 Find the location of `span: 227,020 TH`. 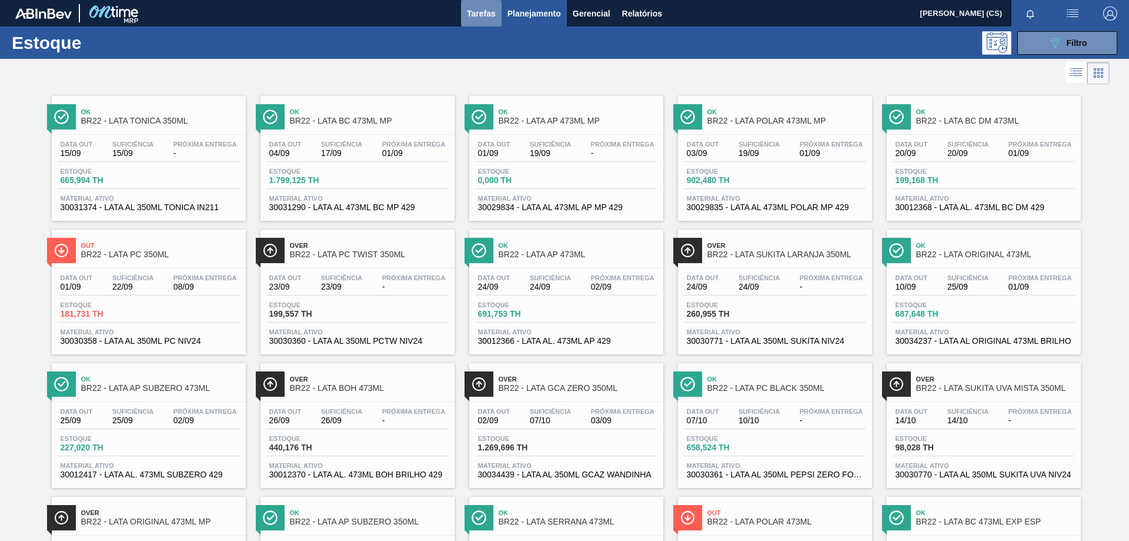

span: 227,020 TH is located at coordinates (102, 447).